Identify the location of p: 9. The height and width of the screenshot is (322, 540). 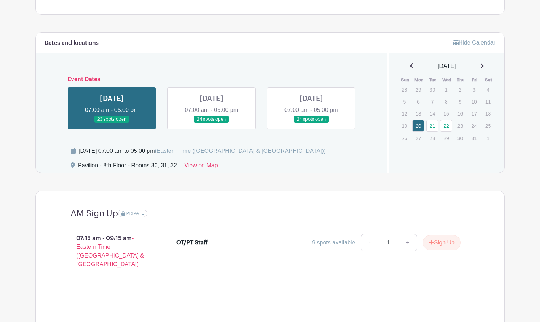
(460, 101).